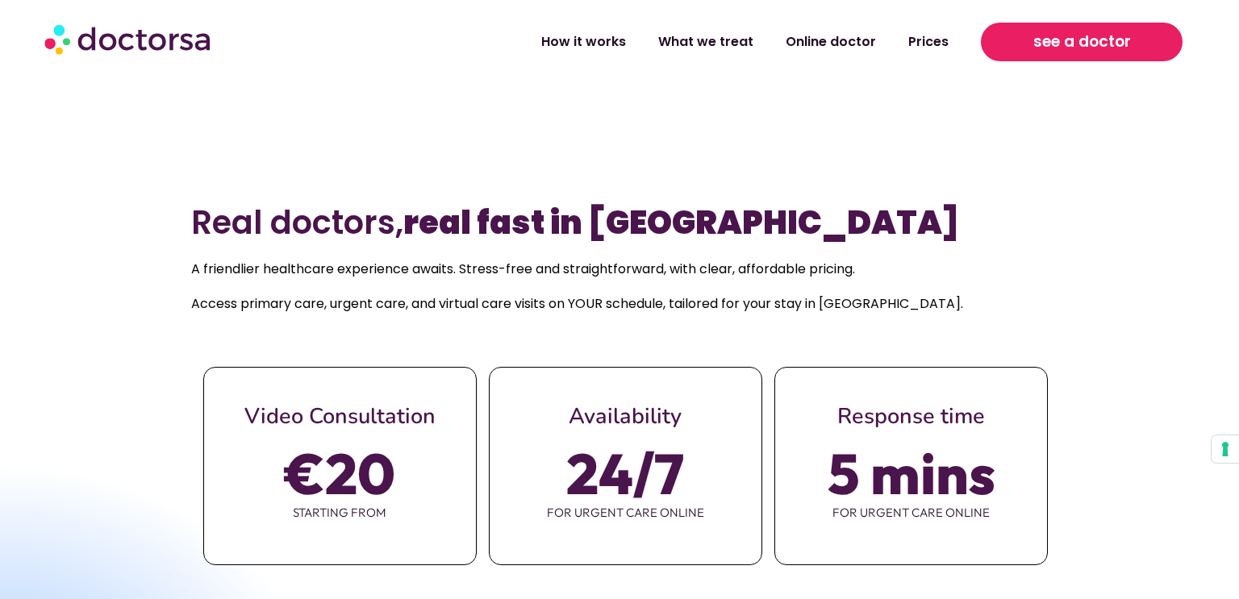 This screenshot has width=1239, height=599. What do you see at coordinates (583, 42) in the screenshot?
I see `a: How it works` at bounding box center [583, 42].